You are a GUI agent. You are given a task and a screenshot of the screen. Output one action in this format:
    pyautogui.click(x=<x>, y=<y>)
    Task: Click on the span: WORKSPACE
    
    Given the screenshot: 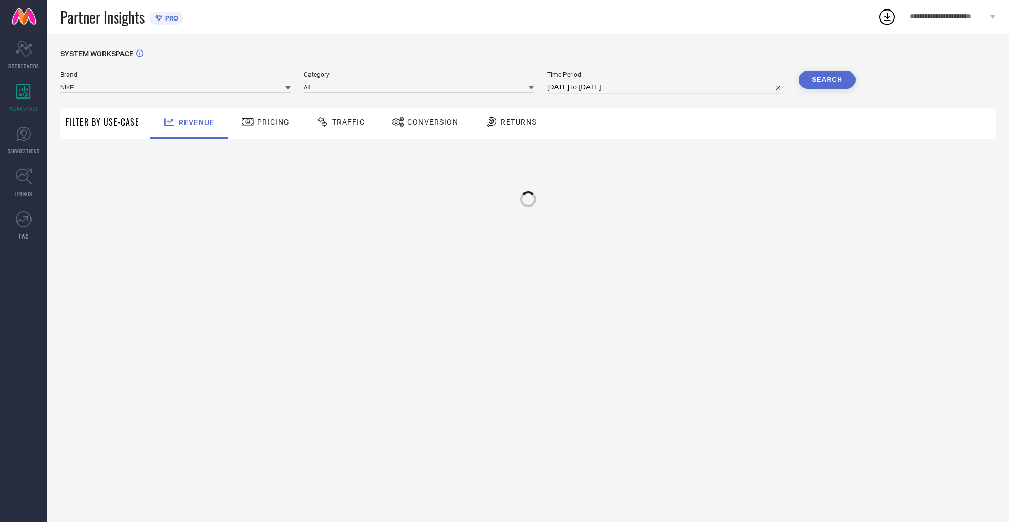 What is the action you would take?
    pyautogui.click(x=24, y=108)
    